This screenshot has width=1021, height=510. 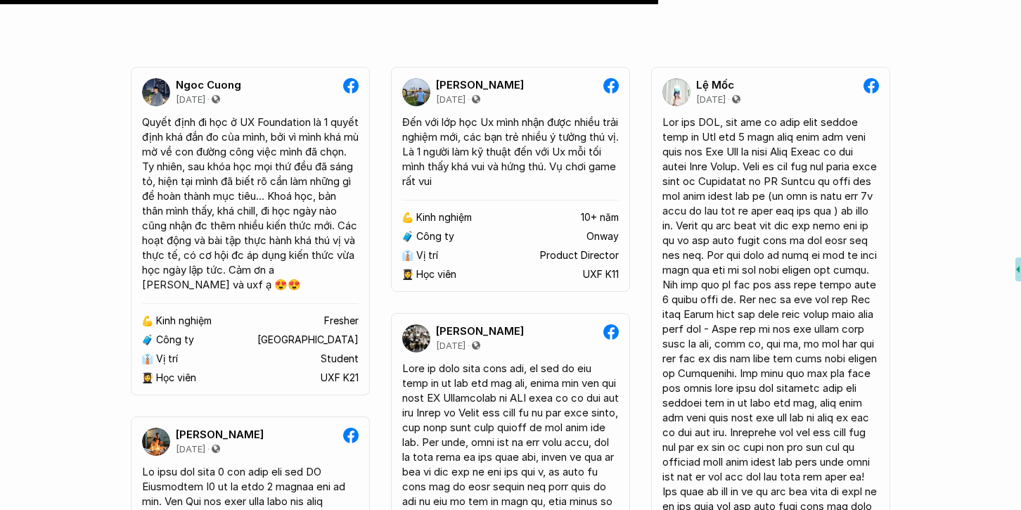 I want to click on p: UXF K11, so click(x=601, y=274).